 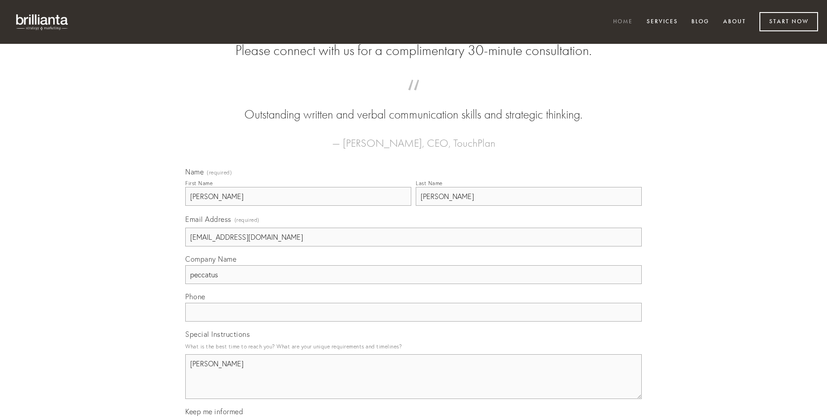 What do you see at coordinates (199, 183) in the screenshot?
I see `div: First Name` at bounding box center [199, 183].